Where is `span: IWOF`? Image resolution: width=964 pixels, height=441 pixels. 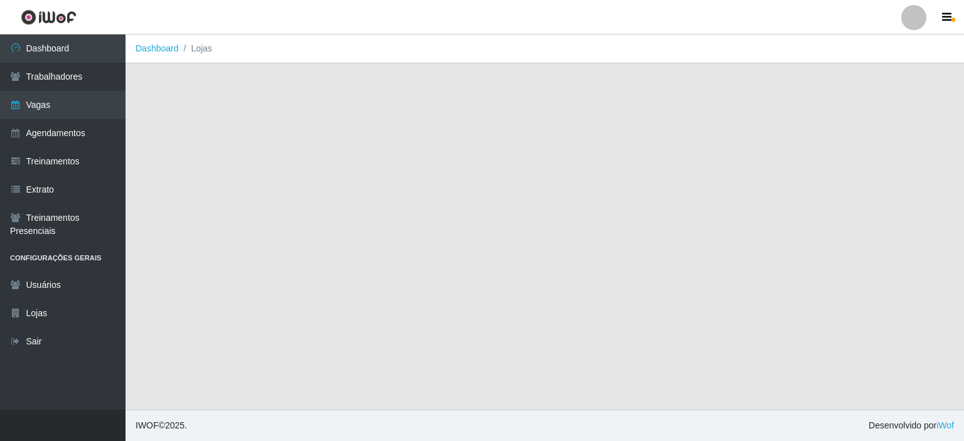
span: IWOF is located at coordinates (147, 426).